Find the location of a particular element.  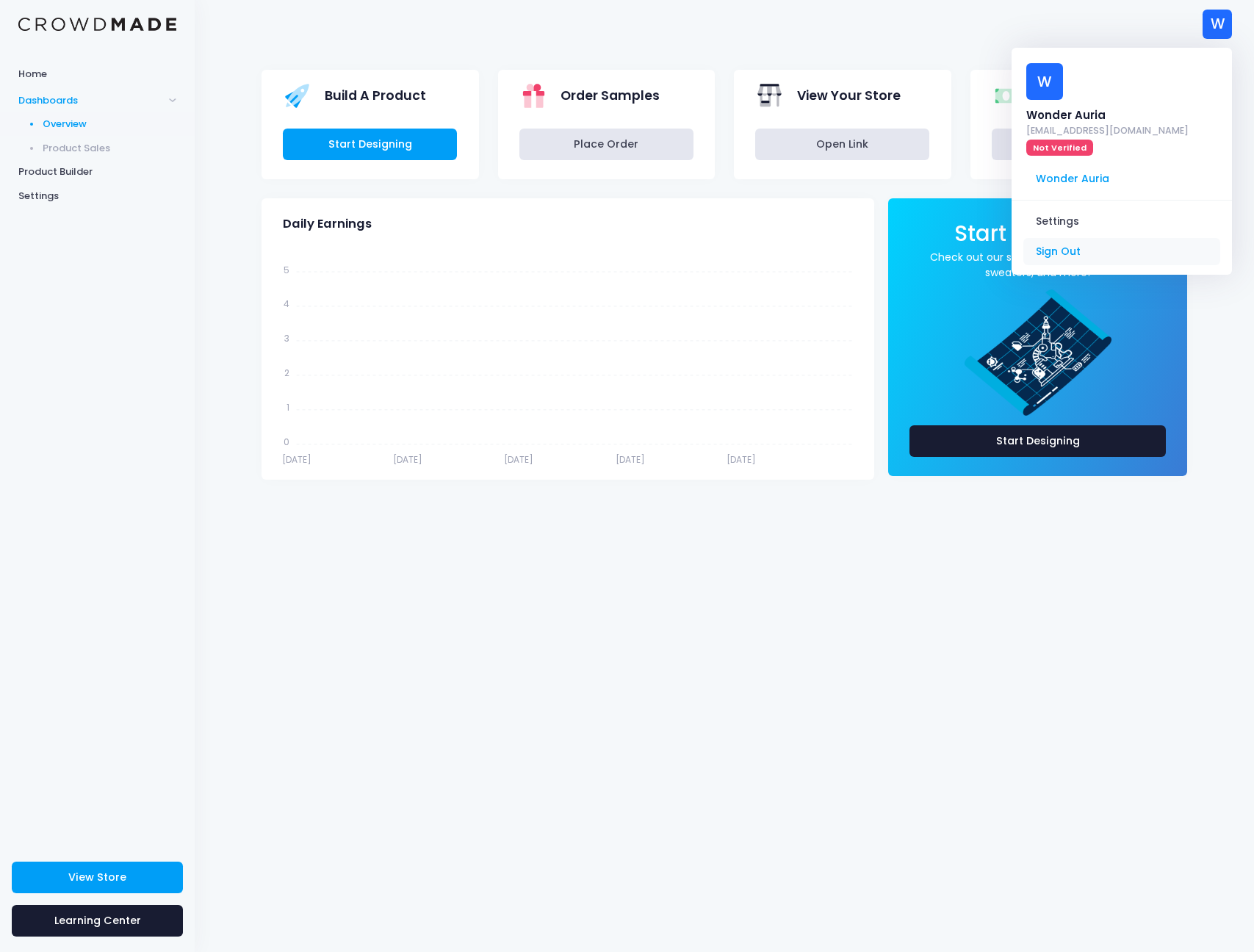

tspan: 0 is located at coordinates (287, 441).